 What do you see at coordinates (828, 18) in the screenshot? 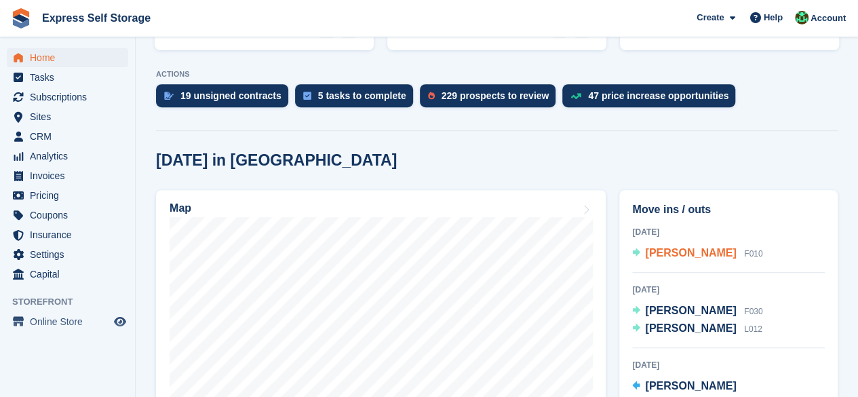
I see `span: Account` at bounding box center [828, 18].